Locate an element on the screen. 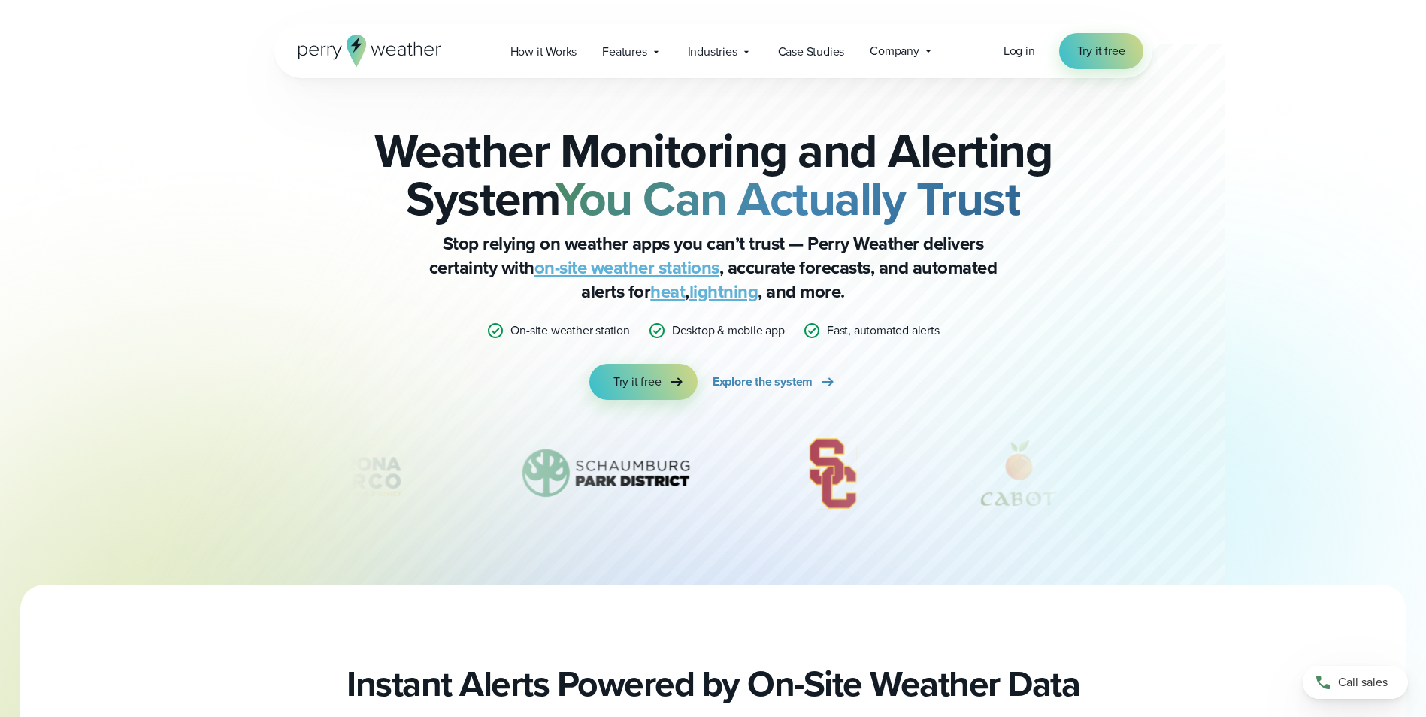  strong: You Can Actually Trust is located at coordinates (787, 198).